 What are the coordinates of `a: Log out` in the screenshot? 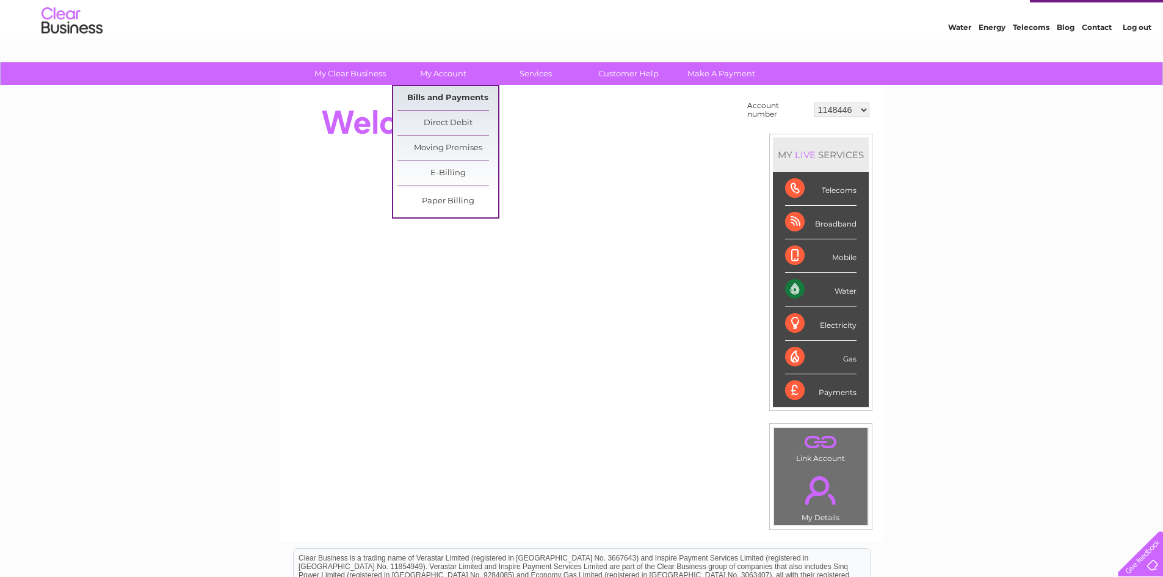 It's located at (1137, 56).